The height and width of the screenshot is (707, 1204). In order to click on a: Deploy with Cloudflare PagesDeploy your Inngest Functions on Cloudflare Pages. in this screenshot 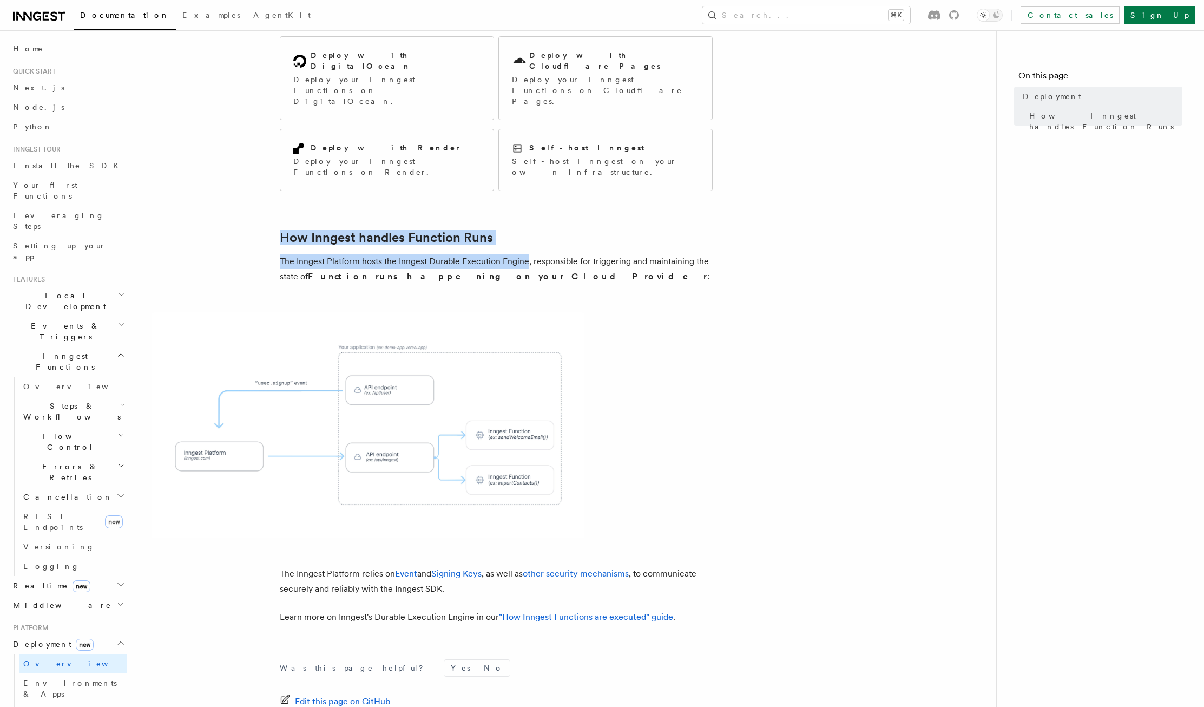, I will do `click(605, 78)`.